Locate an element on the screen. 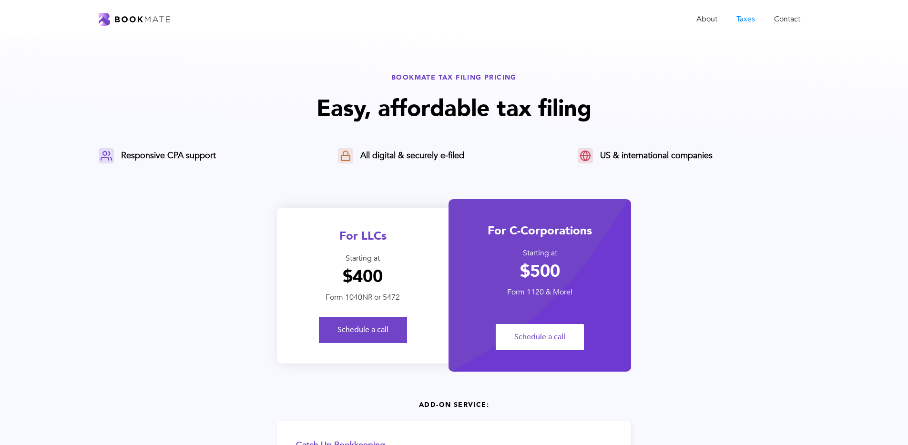 The width and height of the screenshot is (908, 445). div: Form 1120 & More! is located at coordinates (539, 292).